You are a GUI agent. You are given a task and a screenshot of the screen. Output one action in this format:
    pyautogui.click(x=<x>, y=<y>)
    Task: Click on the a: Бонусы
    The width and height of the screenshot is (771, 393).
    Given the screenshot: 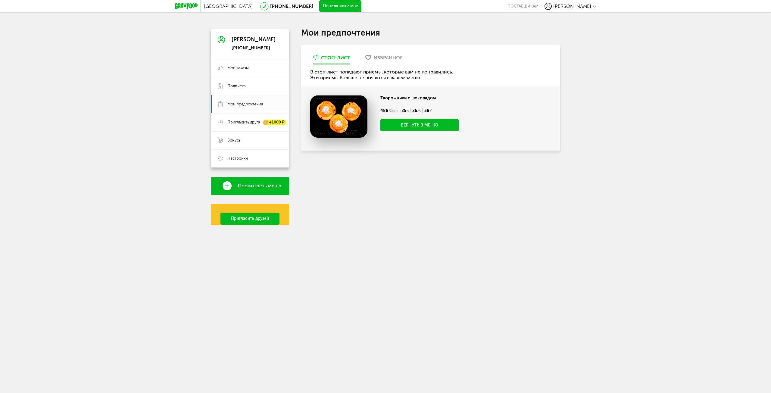 What is the action you would take?
    pyautogui.click(x=250, y=140)
    